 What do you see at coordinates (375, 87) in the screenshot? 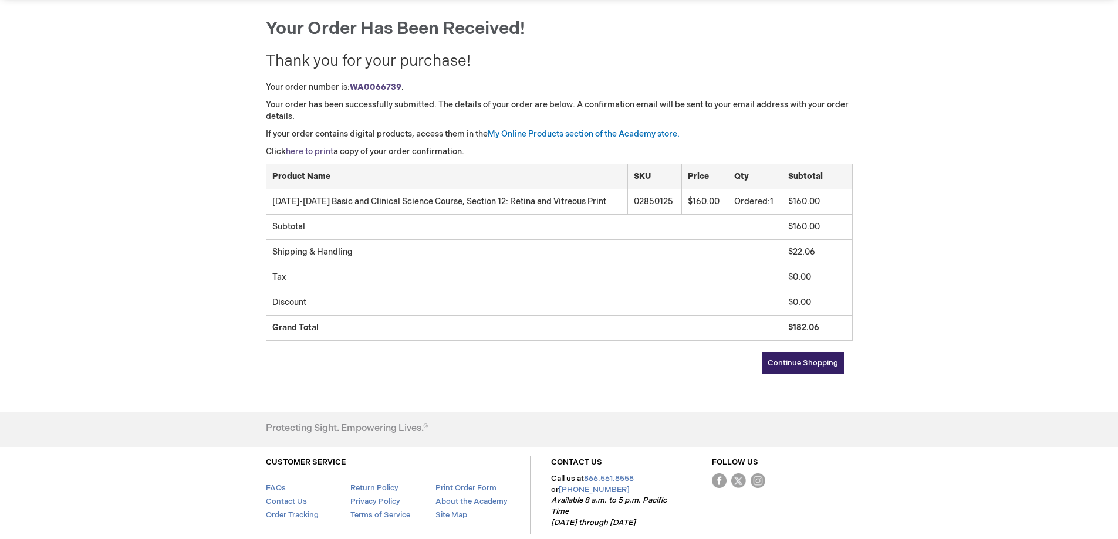
I see `a: WA0066739` at bounding box center [375, 87].